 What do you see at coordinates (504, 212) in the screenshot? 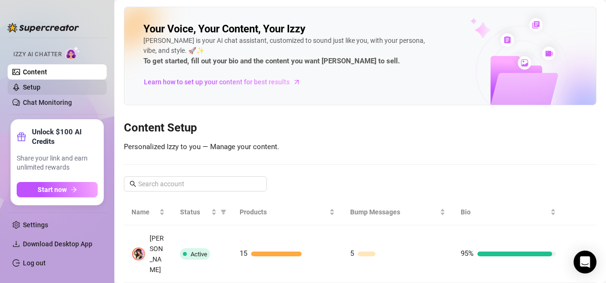
I see `span: Bio` at bounding box center [504, 212].